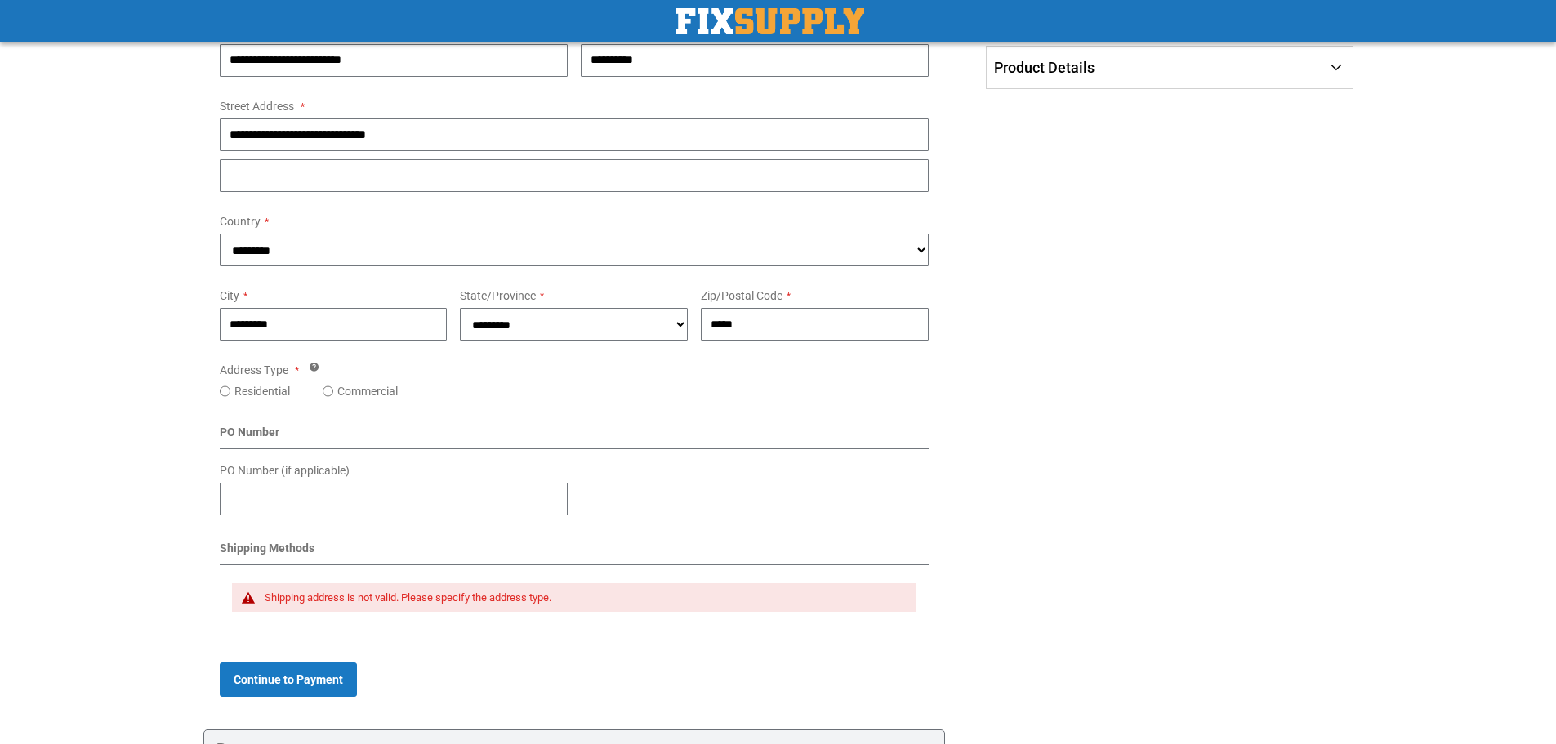 Image resolution: width=1556 pixels, height=744 pixels. Describe the element at coordinates (254, 370) in the screenshot. I see `span: Address Type` at that location.